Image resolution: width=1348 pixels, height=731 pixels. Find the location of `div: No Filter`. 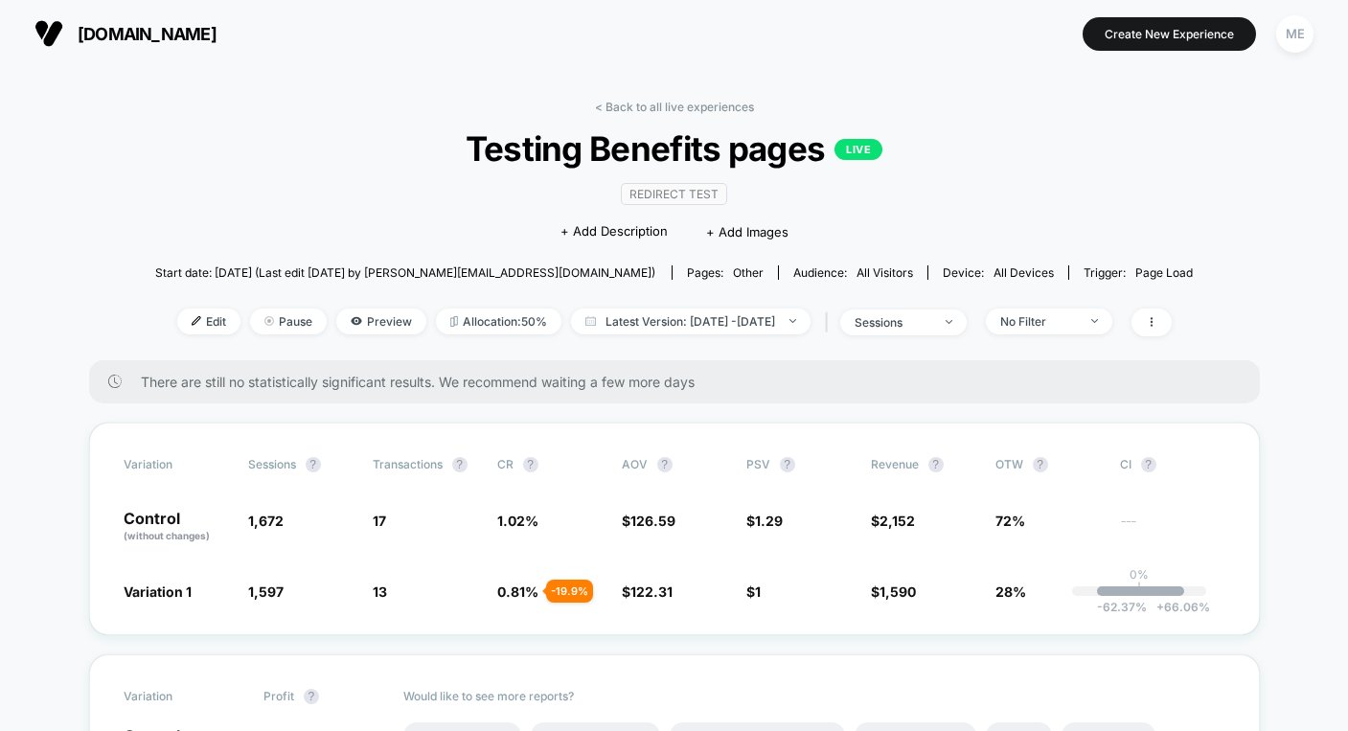

div: No Filter is located at coordinates (1038, 321).